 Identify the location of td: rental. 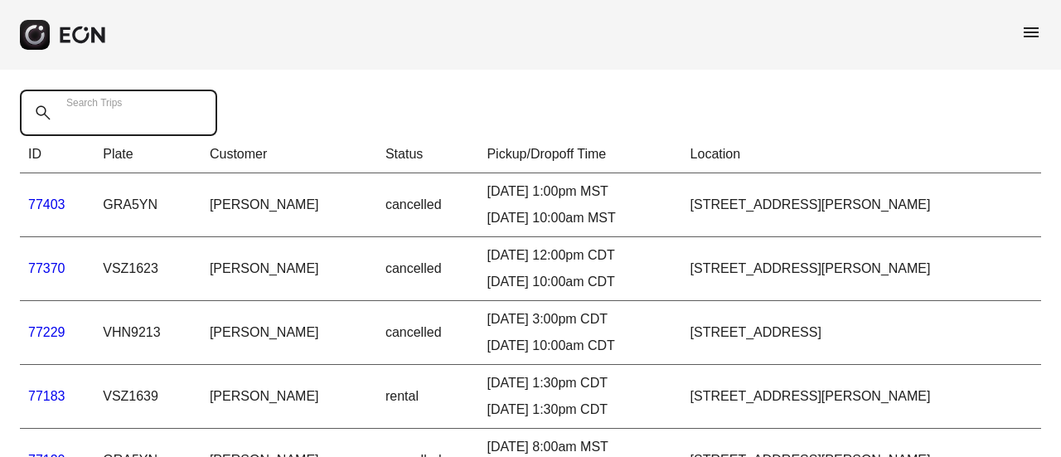
(428, 396).